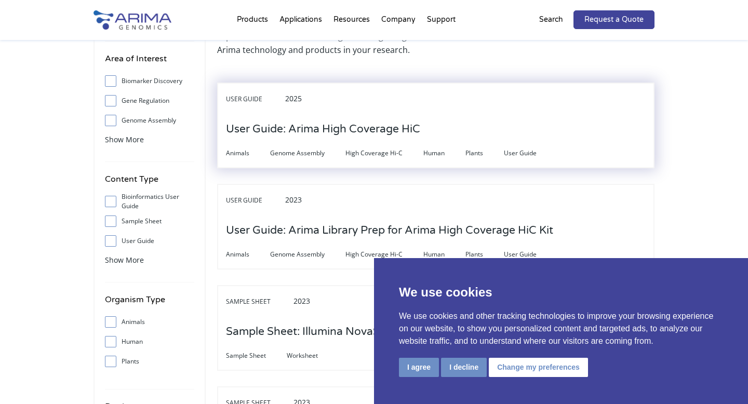  Describe the element at coordinates (323, 129) in the screenshot. I see `a: User Guide: Arima High Coverage HiC` at that location.